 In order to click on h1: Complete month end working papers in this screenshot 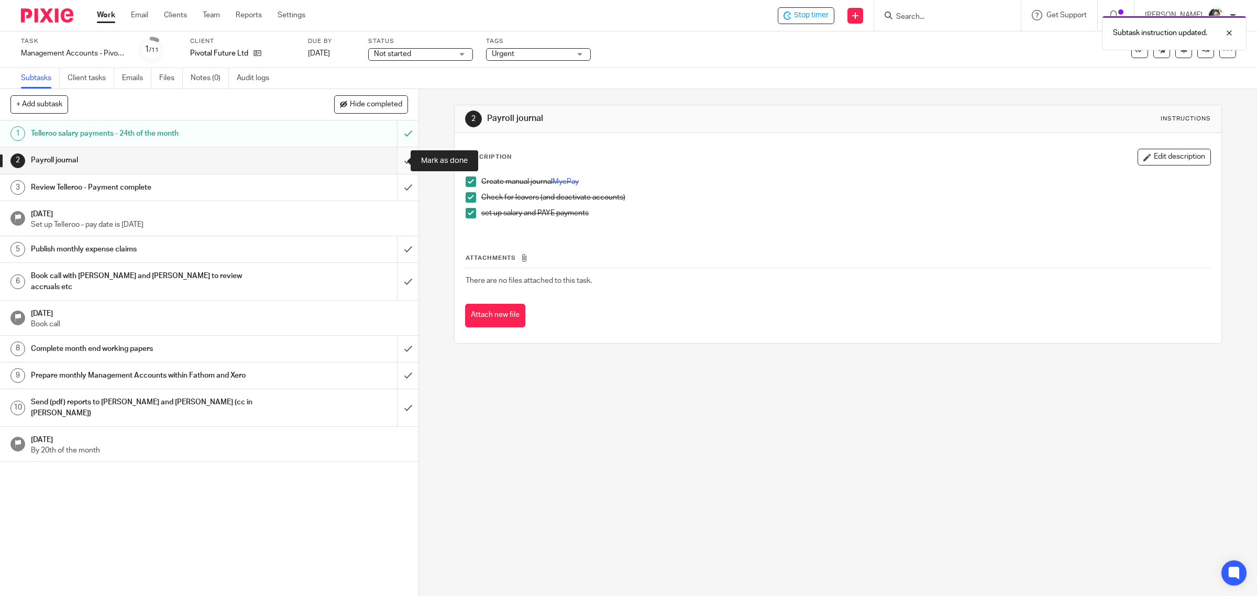, I will do `click(149, 349)`.